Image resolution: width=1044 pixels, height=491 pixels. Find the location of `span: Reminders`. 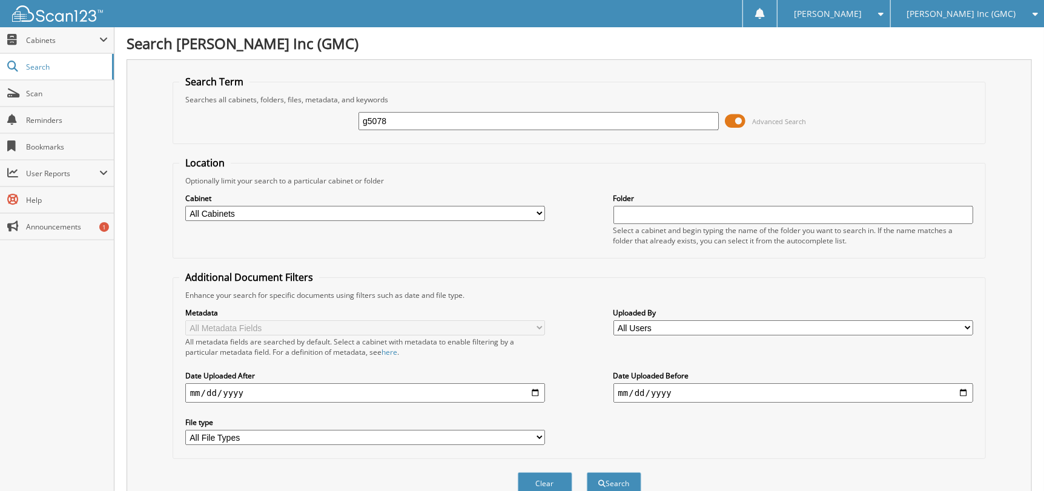

span: Reminders is located at coordinates (67, 120).